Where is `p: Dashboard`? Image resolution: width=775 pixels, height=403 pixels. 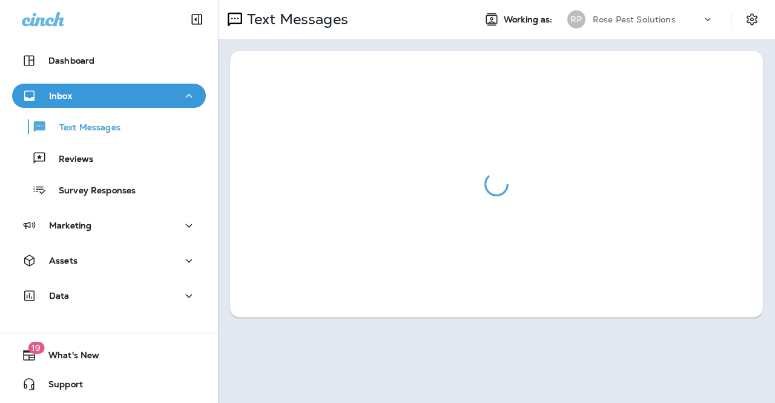 p: Dashboard is located at coordinates (71, 61).